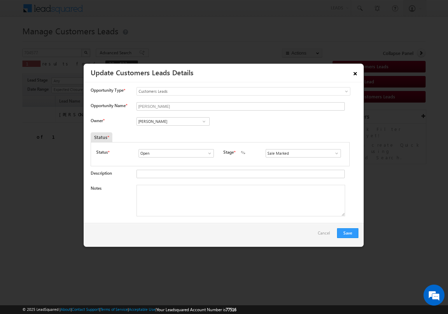 The width and height of the screenshot is (448, 314). Describe the element at coordinates (65, 309) in the screenshot. I see `a: About` at that location.